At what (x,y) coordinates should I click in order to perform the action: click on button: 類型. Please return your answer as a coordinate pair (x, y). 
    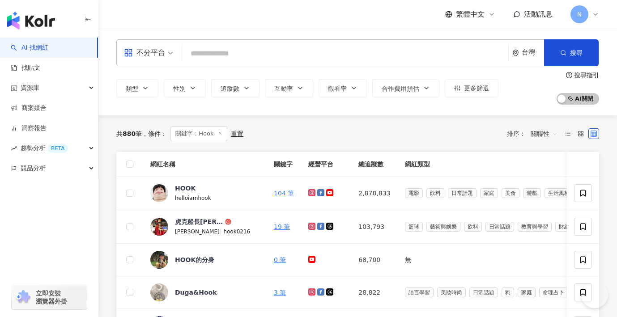
    Looking at the image, I should click on (137, 88).